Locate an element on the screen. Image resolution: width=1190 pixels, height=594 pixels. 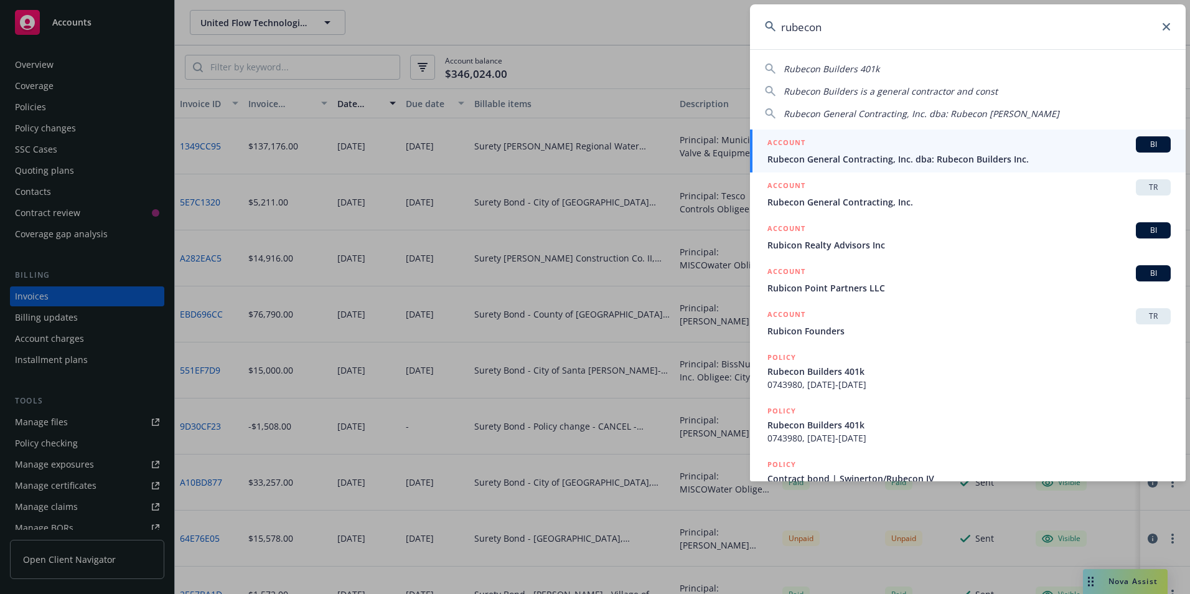
a: ACCOUNTBIRubicon Point Partners LLC is located at coordinates (968, 280).